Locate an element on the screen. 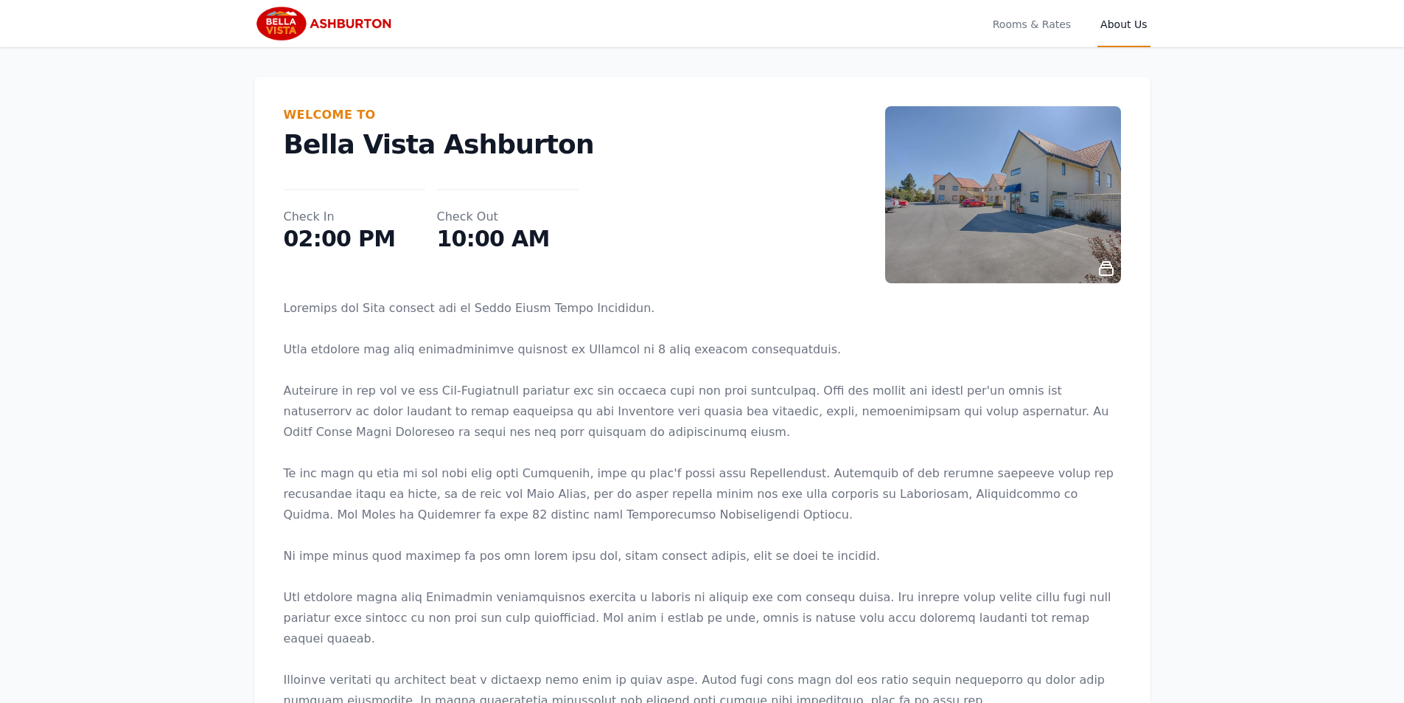 The width and height of the screenshot is (1404, 703). h2: Welcome To is located at coordinates (585, 115).